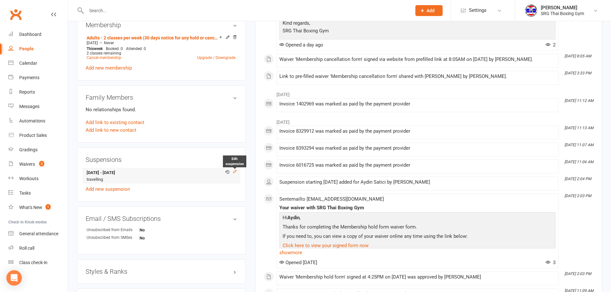 This screenshot has width=611, height=292. I want to click on div: General attendance, so click(39, 234).